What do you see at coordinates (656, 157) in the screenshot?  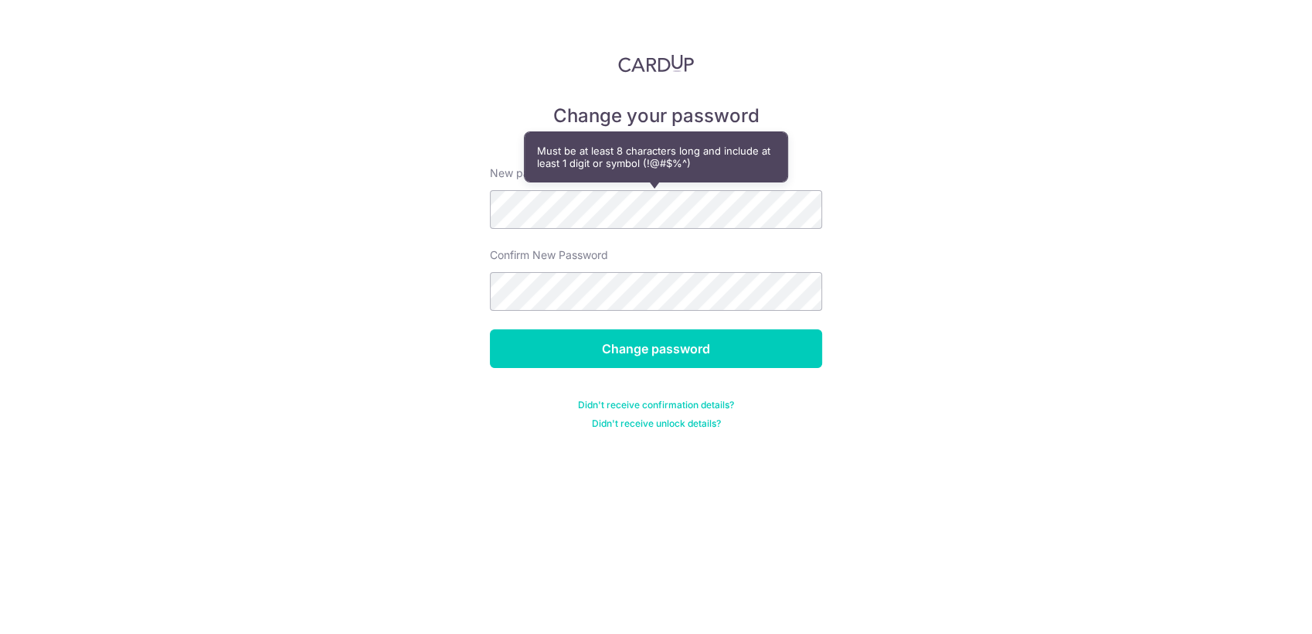 I see `div: Must be at least 8 characters long and include at least 1 digit or symbol (!@#$%^)` at bounding box center [656, 157].